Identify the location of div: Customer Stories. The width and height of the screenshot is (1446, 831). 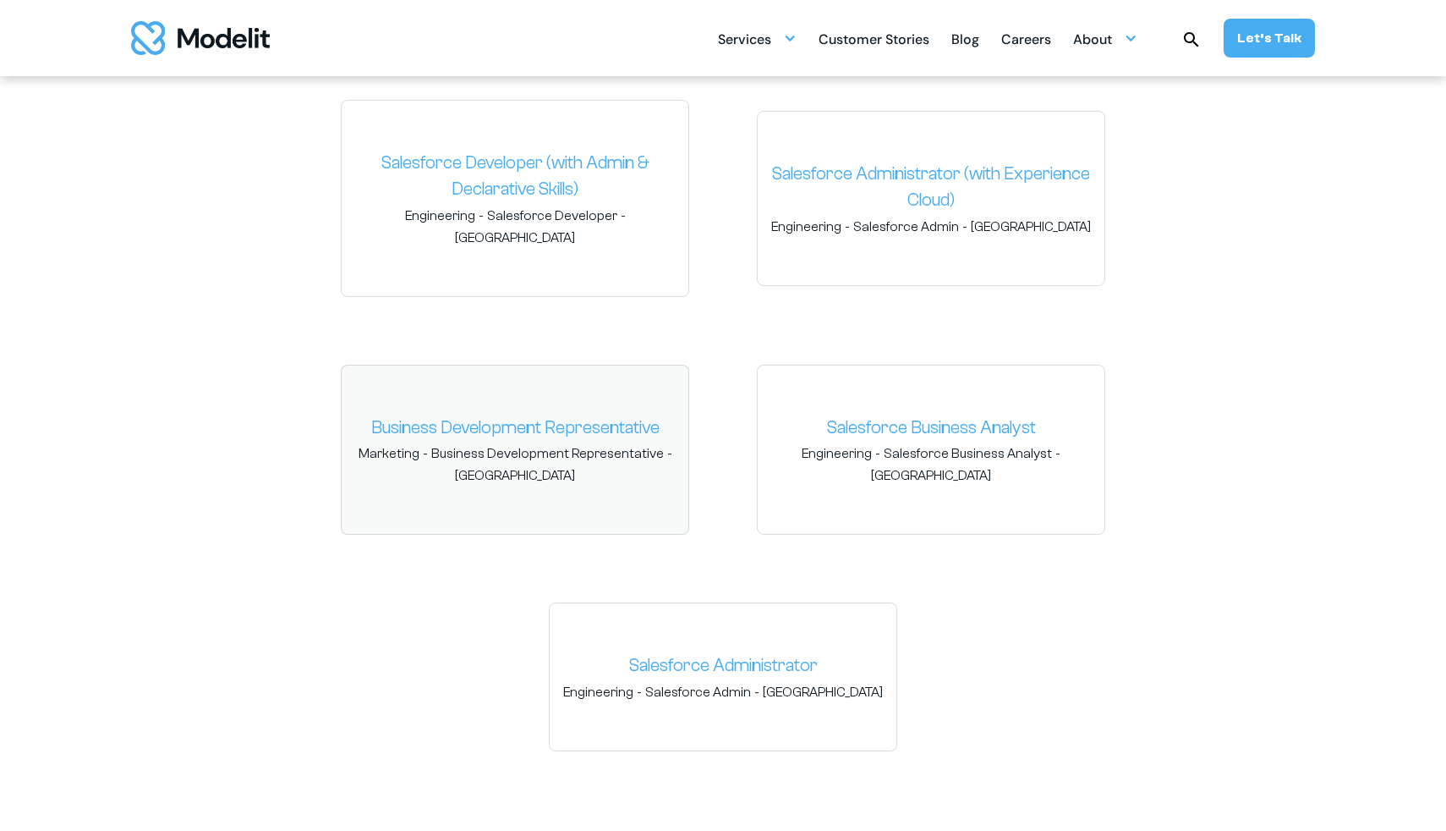
(874, 41).